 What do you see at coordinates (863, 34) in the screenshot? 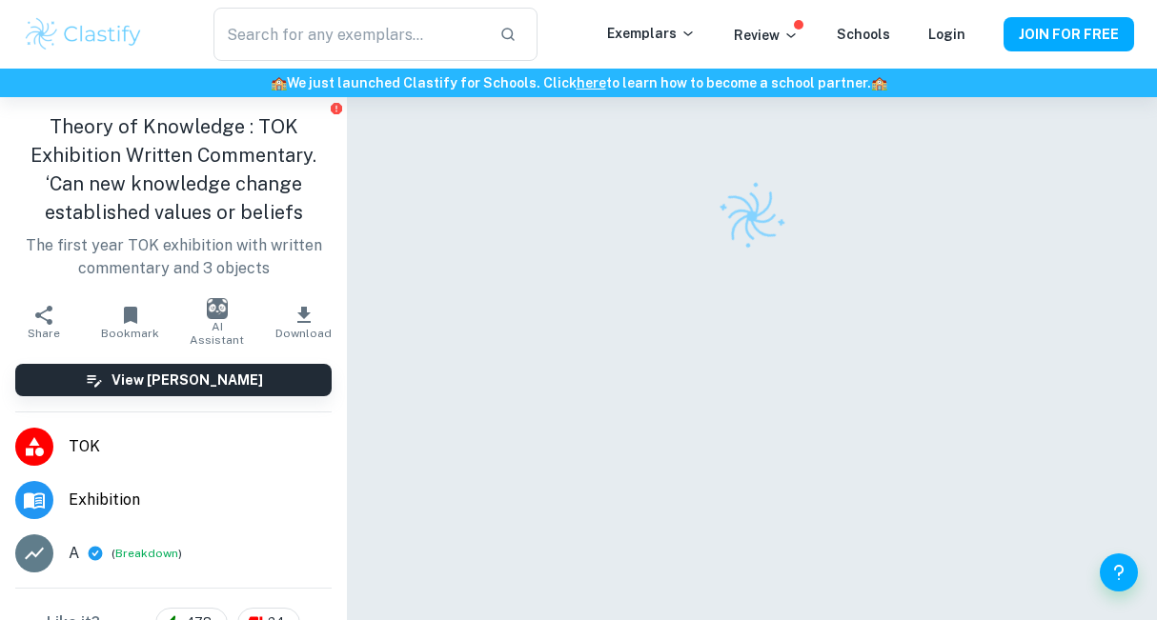
I see `a: Schools` at bounding box center [863, 34].